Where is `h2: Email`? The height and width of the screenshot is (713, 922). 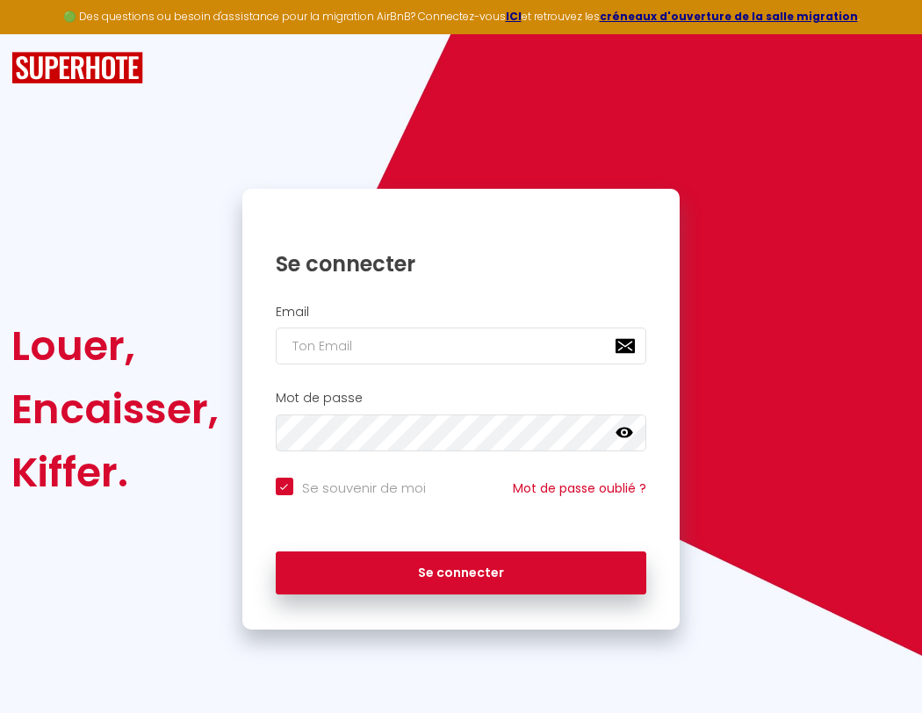
h2: Email is located at coordinates (461, 312).